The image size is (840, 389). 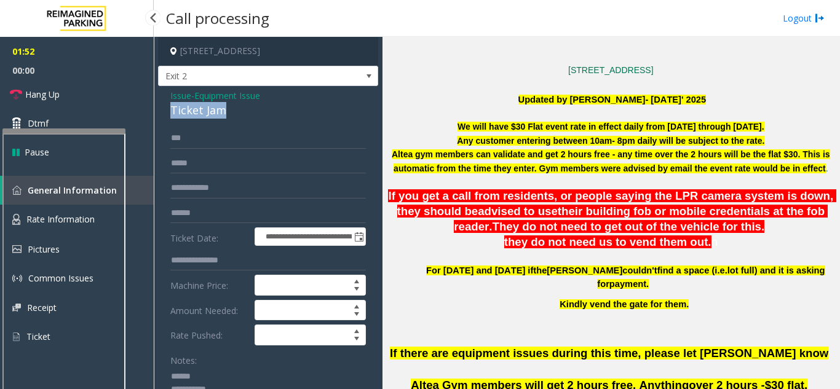 I want to click on span: Hang Up, so click(x=42, y=94).